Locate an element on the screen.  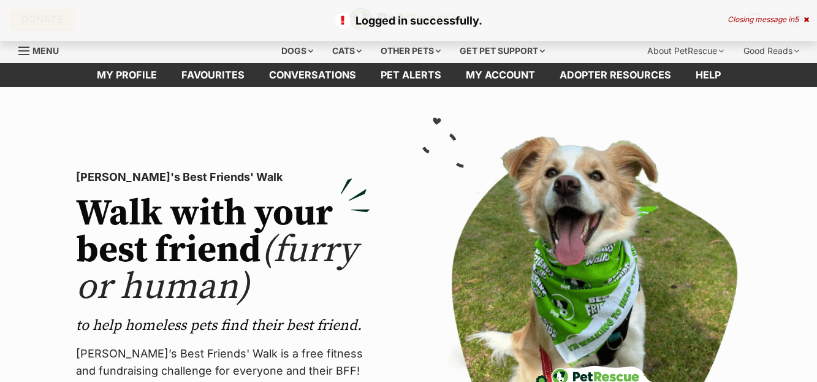
a: Adopter resources is located at coordinates (615, 75).